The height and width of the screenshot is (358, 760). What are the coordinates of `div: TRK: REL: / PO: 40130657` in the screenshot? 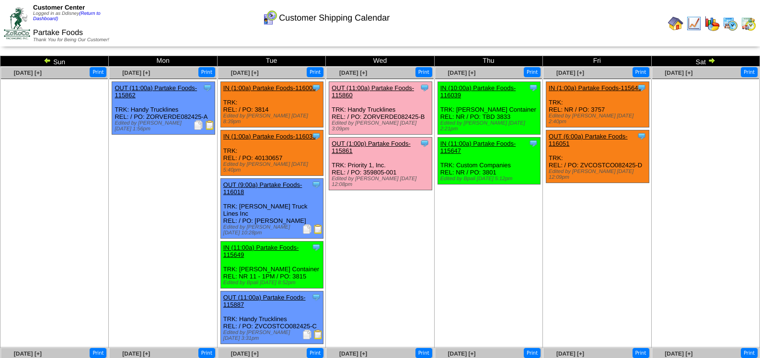 It's located at (272, 153).